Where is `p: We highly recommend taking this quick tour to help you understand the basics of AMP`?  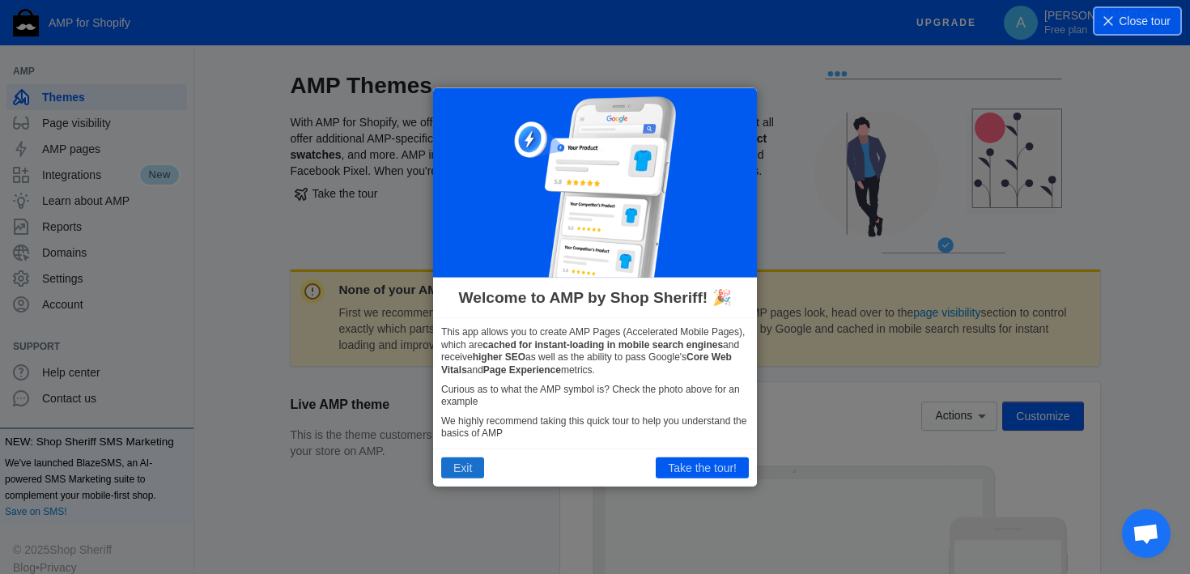 p: We highly recommend taking this quick tour to help you understand the basics of AMP is located at coordinates (595, 426).